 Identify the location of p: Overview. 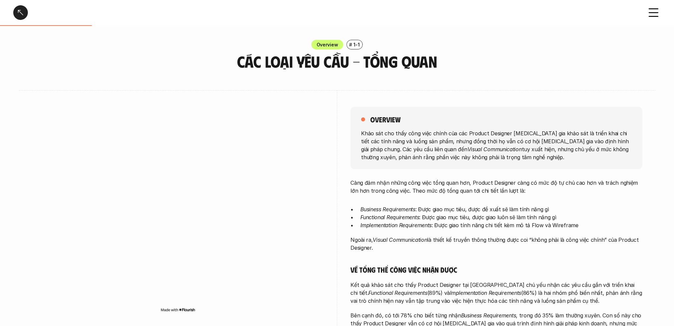
(327, 44).